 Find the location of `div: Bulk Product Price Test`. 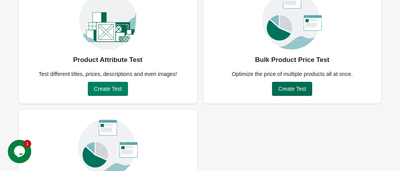

div: Bulk Product Price Test is located at coordinates (292, 60).